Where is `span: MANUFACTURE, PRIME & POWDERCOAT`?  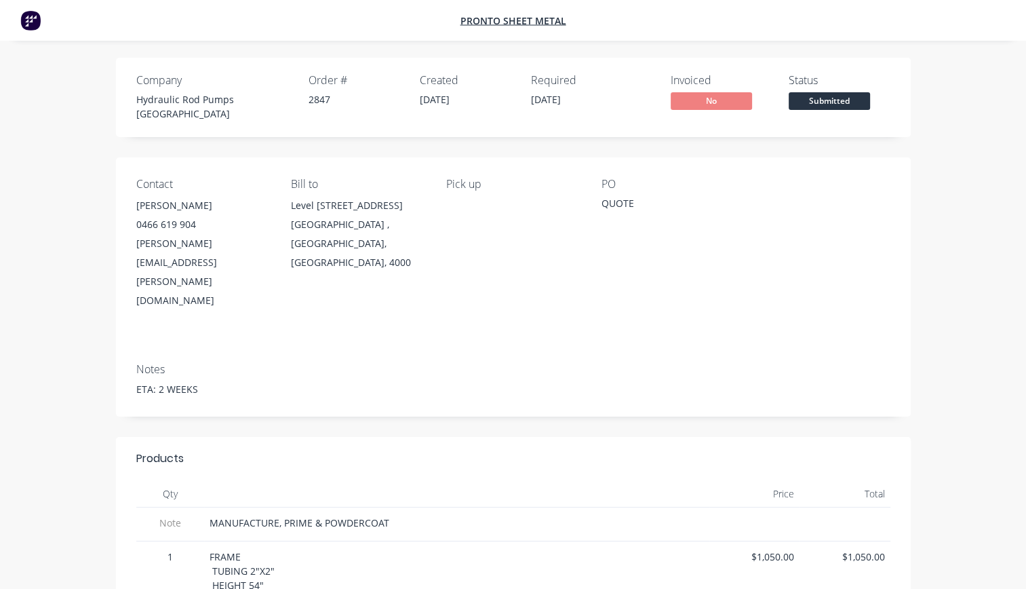
span: MANUFACTURE, PRIME & POWDERCOAT is located at coordinates (299, 522).